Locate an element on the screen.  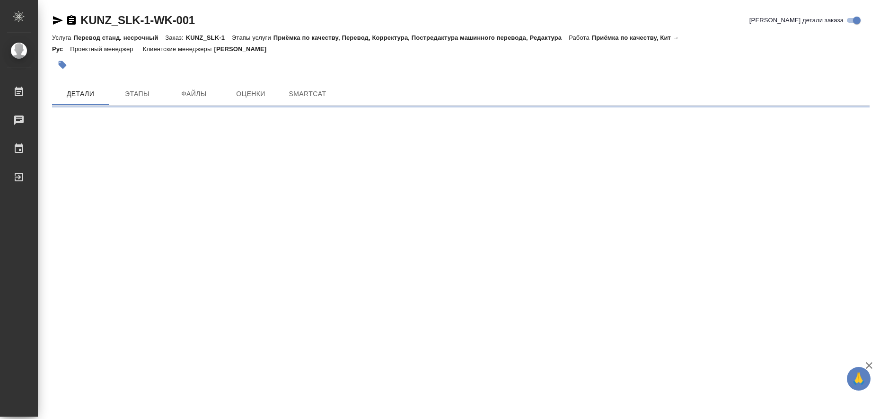
p: Перевод станд. несрочный is located at coordinates (119, 37).